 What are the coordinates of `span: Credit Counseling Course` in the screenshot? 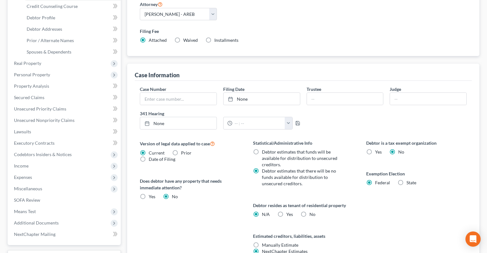 It's located at (52, 6).